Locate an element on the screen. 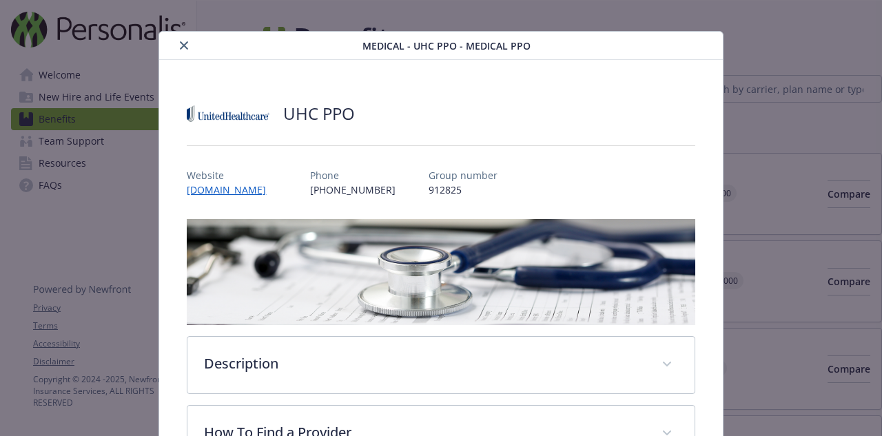 This screenshot has height=436, width=882. img: United Healthcare Insurance Company is located at coordinates (228, 114).